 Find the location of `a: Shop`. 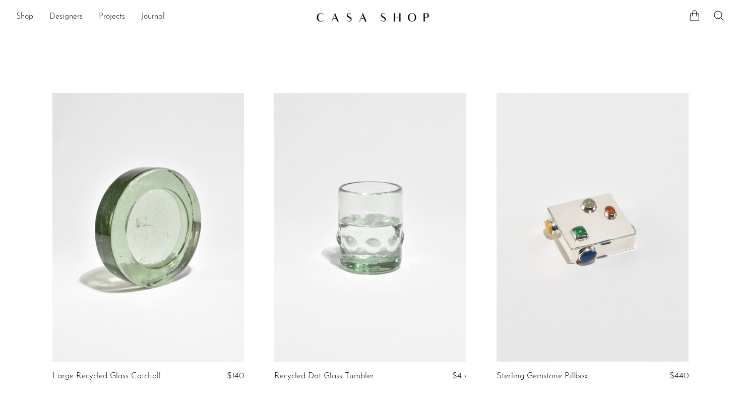

a: Shop is located at coordinates (25, 17).